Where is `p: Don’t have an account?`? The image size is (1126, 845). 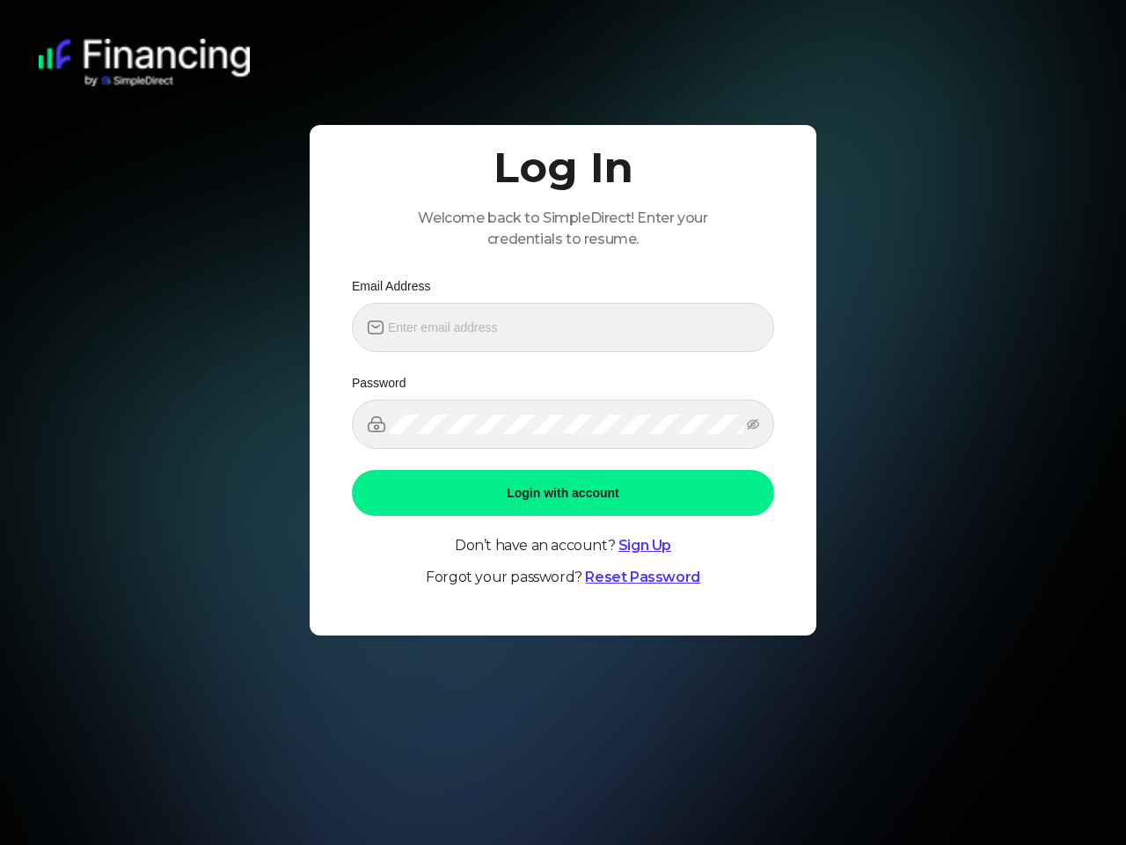 p: Don’t have an account? is located at coordinates (563, 546).